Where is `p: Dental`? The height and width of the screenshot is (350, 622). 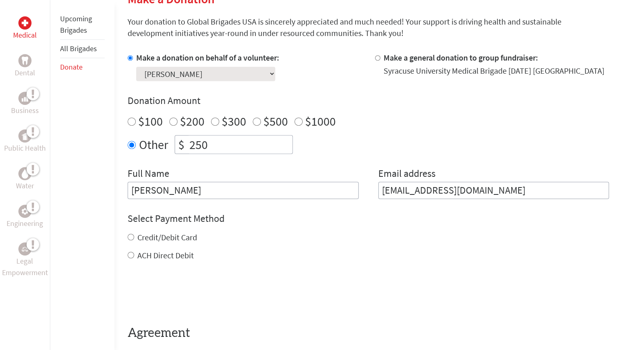
p: Dental is located at coordinates (25, 73).